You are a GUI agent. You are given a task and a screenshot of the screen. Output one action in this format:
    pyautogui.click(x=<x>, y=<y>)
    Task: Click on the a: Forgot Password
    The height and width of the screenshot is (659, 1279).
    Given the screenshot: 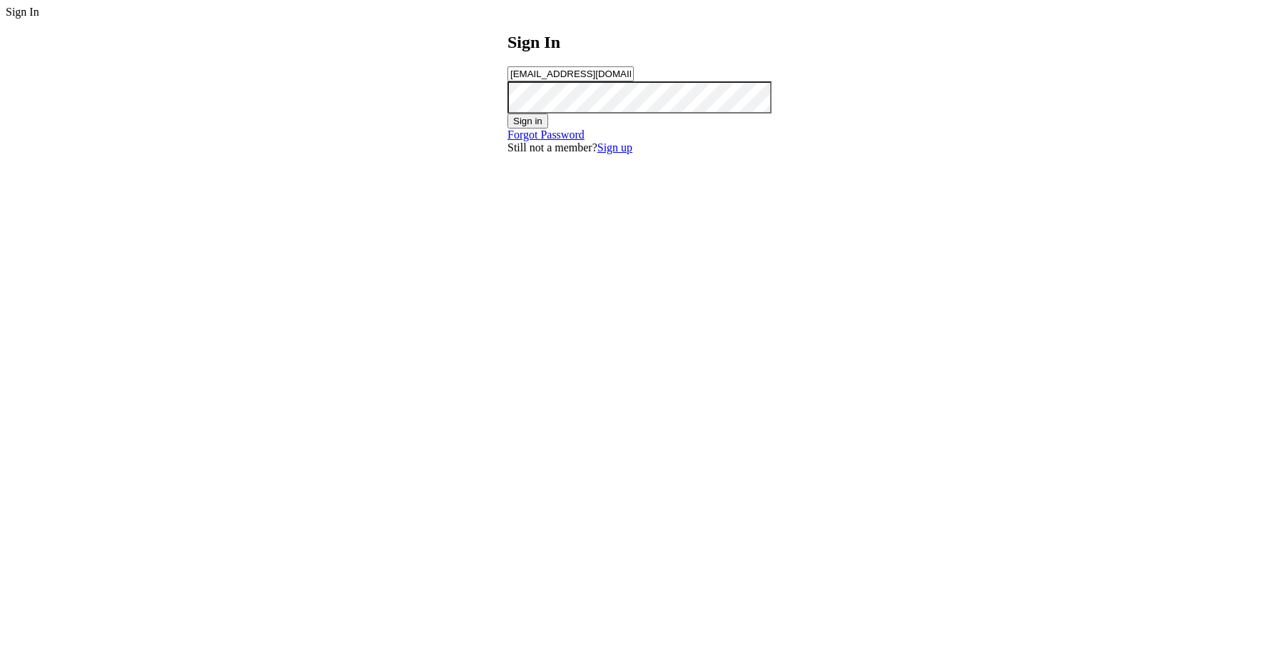 What is the action you would take?
    pyautogui.click(x=546, y=134)
    